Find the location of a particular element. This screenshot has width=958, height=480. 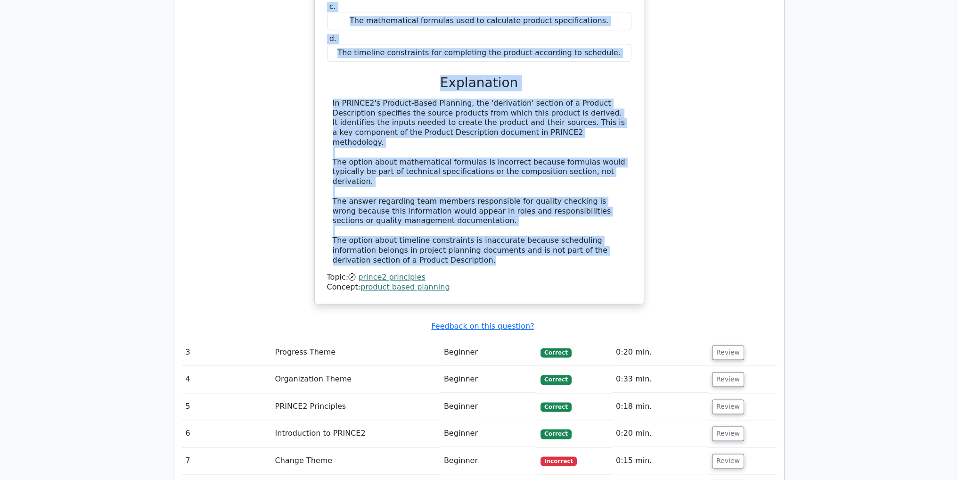

td: 4 is located at coordinates (227, 379).